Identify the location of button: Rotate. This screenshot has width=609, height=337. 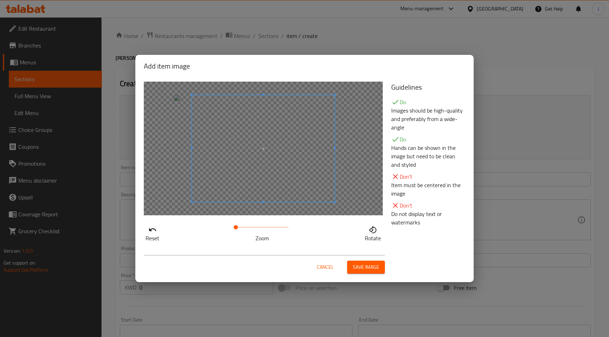
(373, 233).